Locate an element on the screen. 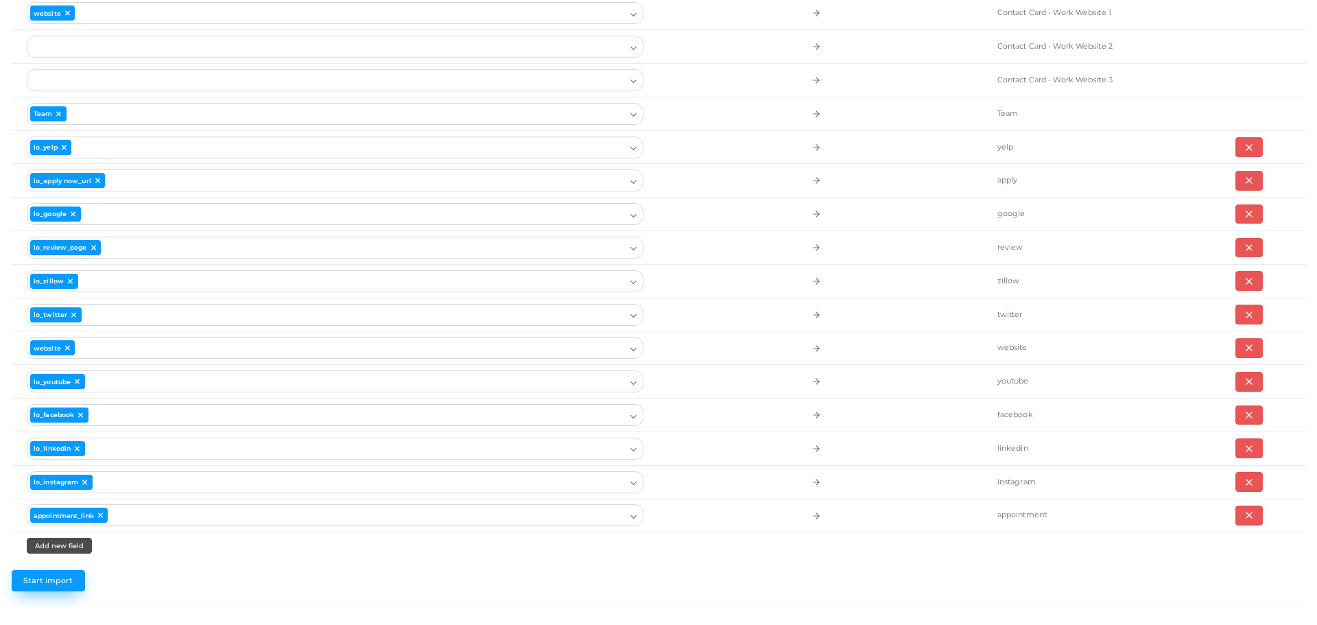 The height and width of the screenshot is (625, 1317). td: linkedin is located at coordinates (1101, 448).